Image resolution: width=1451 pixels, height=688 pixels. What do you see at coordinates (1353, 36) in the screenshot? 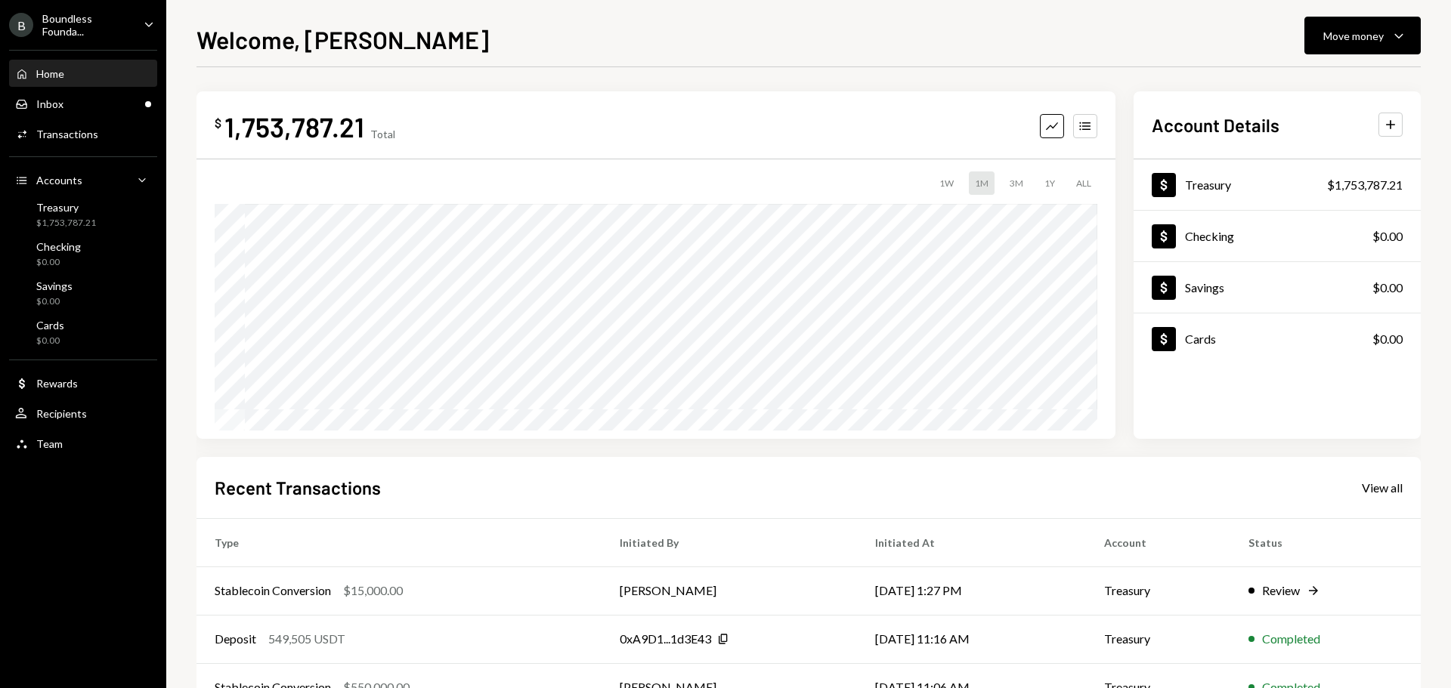
I see `div: Move money` at bounding box center [1353, 36].